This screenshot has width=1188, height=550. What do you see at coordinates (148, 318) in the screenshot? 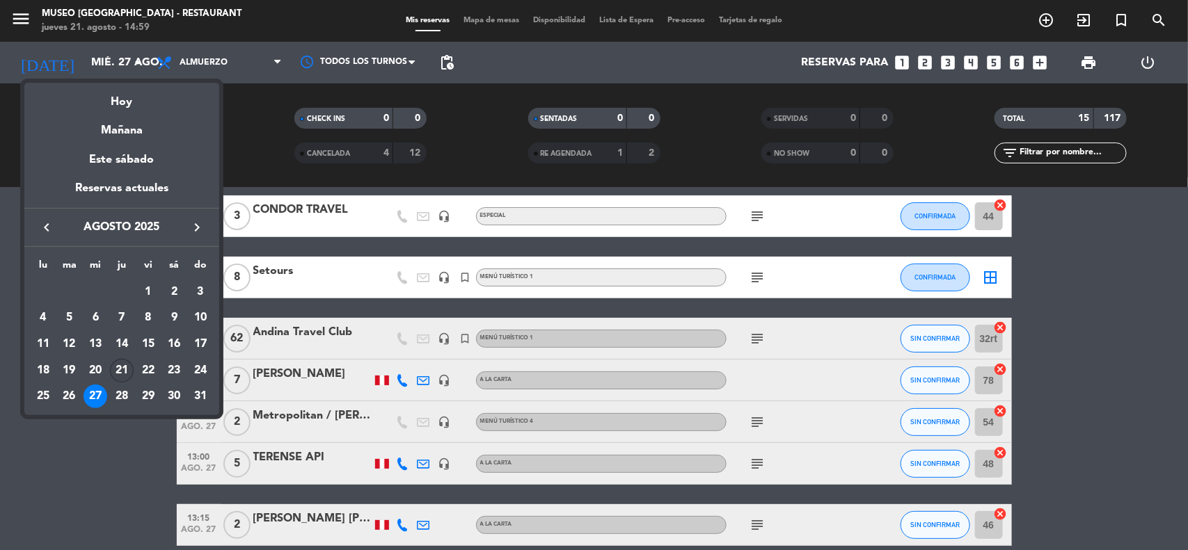
I see `div: 8` at bounding box center [148, 318].